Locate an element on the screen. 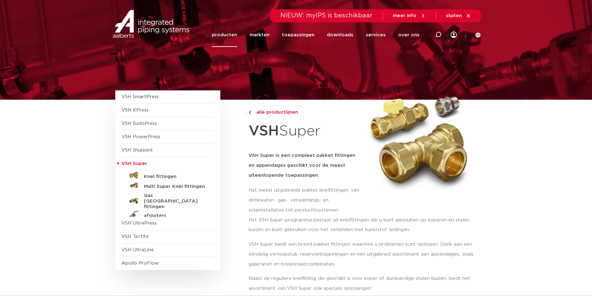 The image size is (592, 296). span: VSH Super is located at coordinates (134, 164).